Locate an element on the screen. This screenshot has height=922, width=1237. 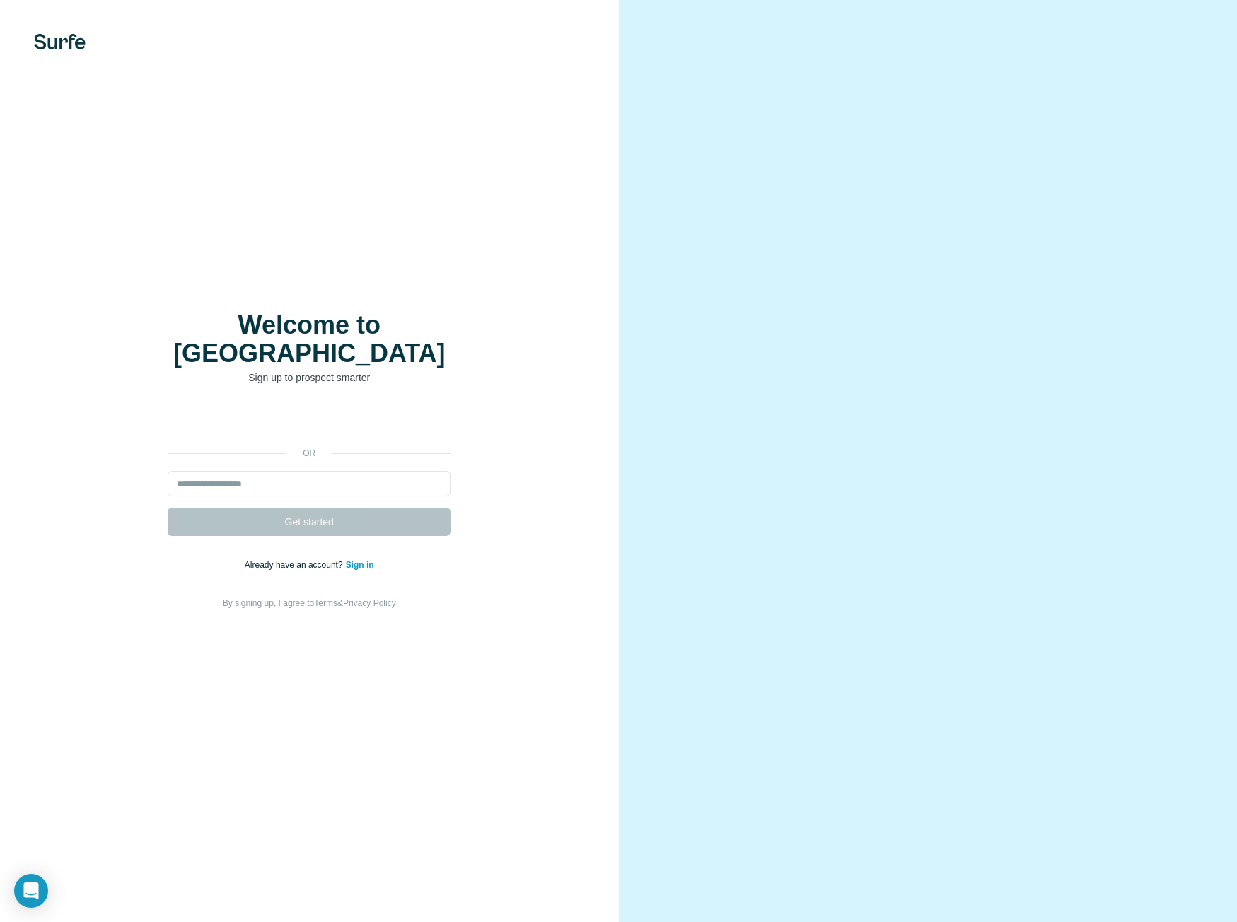
a: Sign in is located at coordinates (360, 565).